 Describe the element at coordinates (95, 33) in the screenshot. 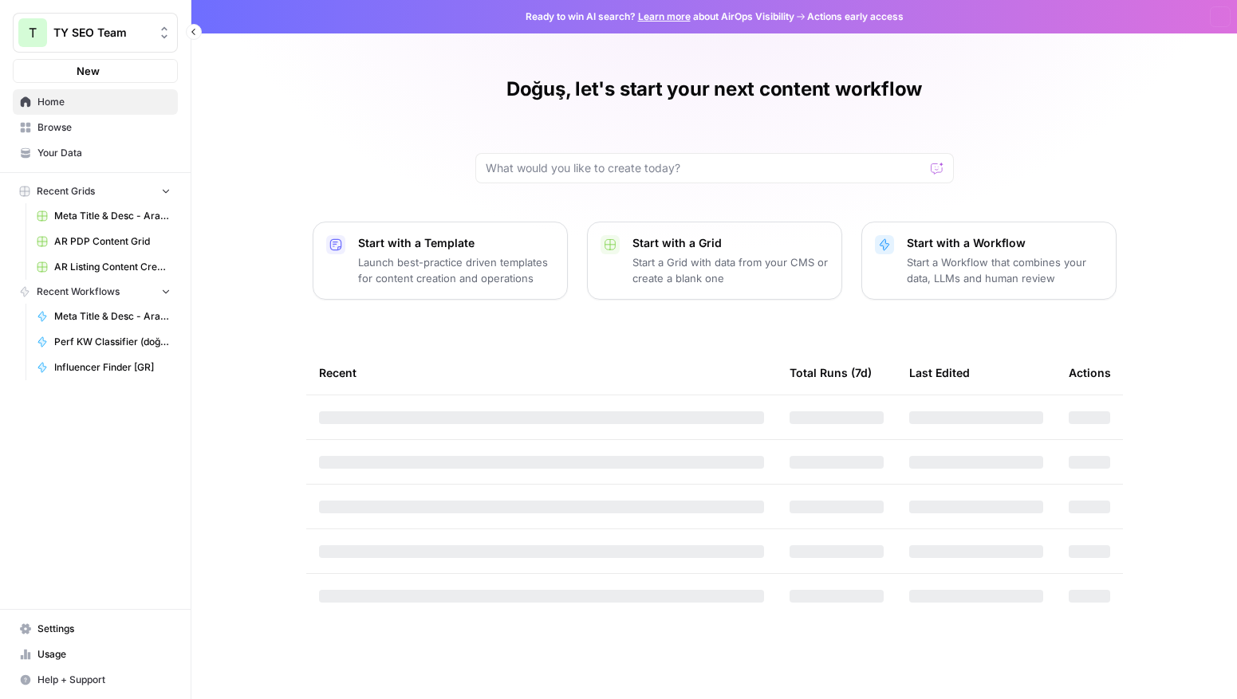

I see `button: Workspace: TY SEO Team` at that location.